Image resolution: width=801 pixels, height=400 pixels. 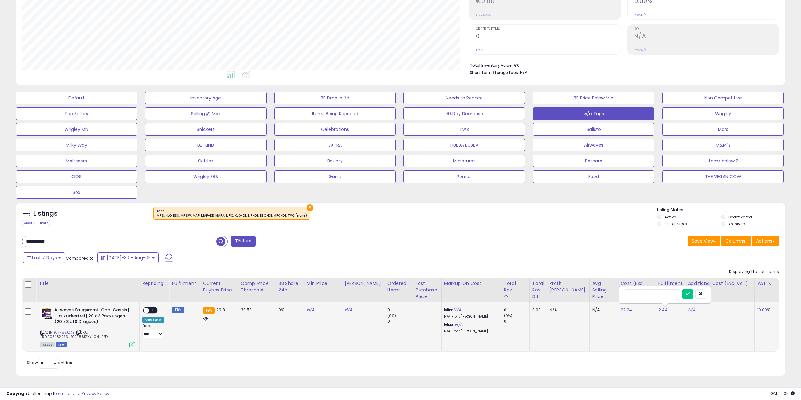 I want to click on a: B07F83JZXY, so click(x=64, y=332).